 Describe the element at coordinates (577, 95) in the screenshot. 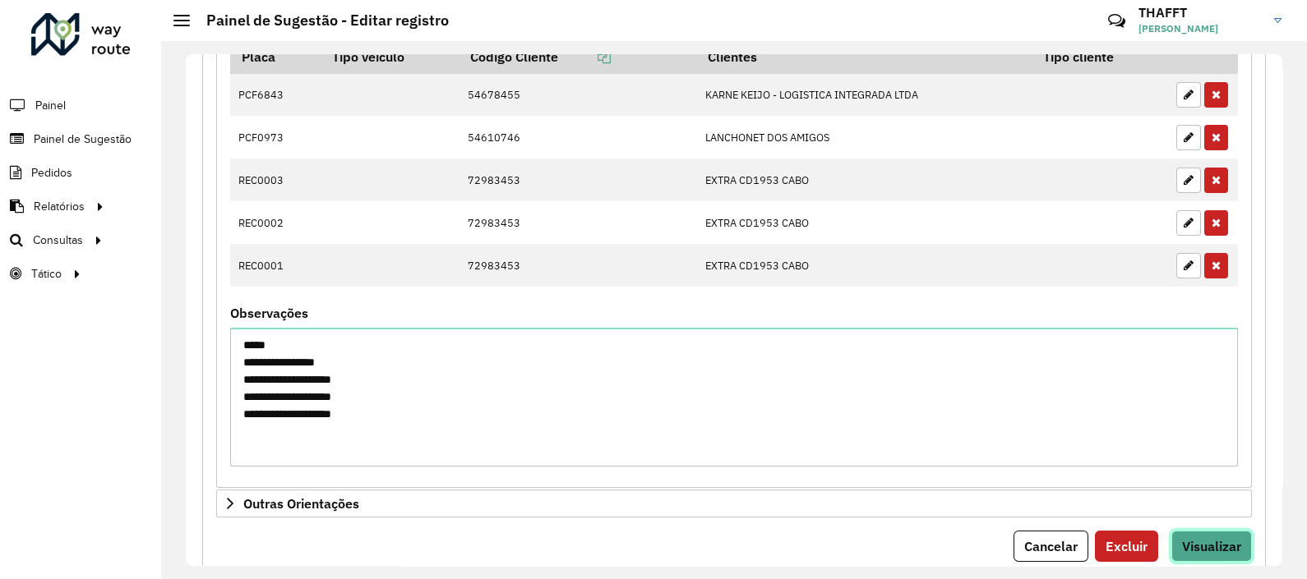

I see `td: 54678455` at that location.